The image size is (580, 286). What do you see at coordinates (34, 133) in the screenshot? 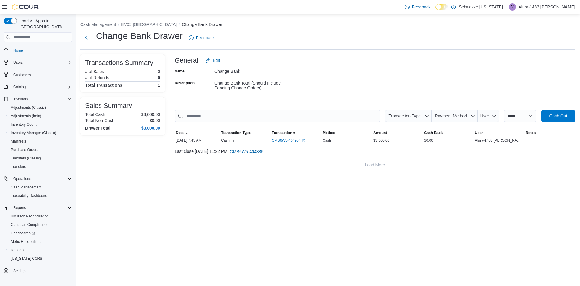
I see `span: Inventory Manager (Classic)` at bounding box center [34, 133].